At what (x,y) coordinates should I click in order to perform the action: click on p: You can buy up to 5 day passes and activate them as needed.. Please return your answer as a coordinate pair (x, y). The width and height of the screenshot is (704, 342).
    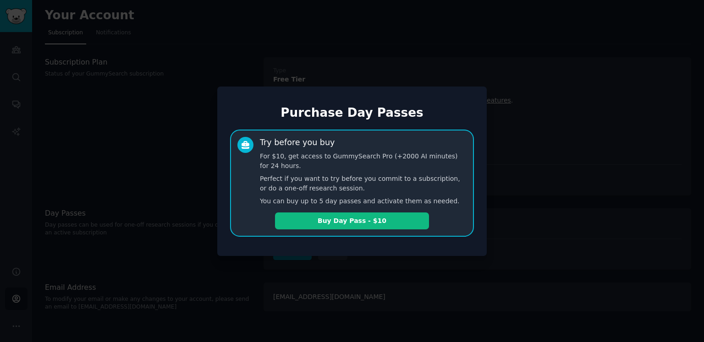
    Looking at the image, I should click on (363, 201).